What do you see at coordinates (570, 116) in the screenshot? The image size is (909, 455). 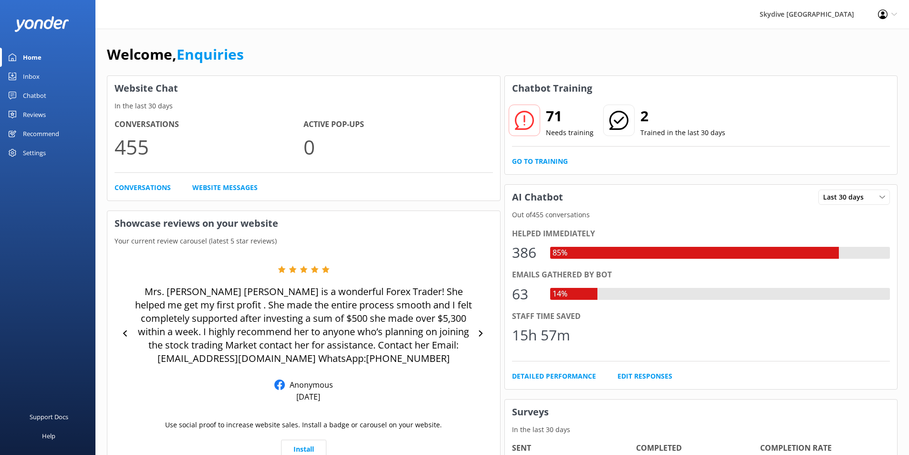 I see `h2: 71` at bounding box center [570, 116].